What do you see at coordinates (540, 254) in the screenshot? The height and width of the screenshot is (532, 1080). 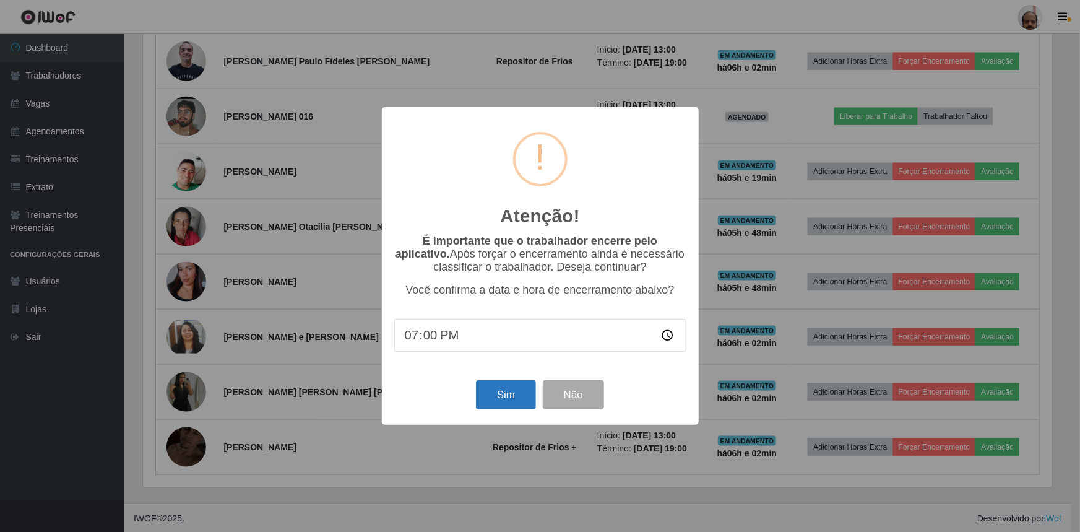 I see `p: Após forçar o encerramento ainda é necessário classificar o trabalhador. Deseja continuar?` at bounding box center [540, 254].